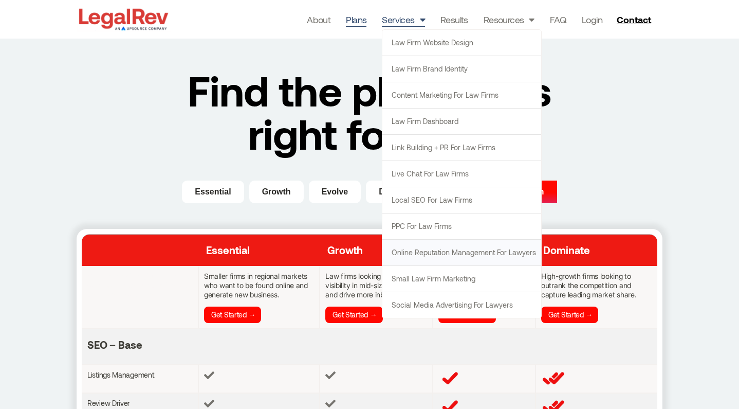 The height and width of the screenshot is (409, 739). Describe the element at coordinates (138, 285) in the screenshot. I see `span: Smaller firms in regional markets who want to be found online and generate new business.` at that location.